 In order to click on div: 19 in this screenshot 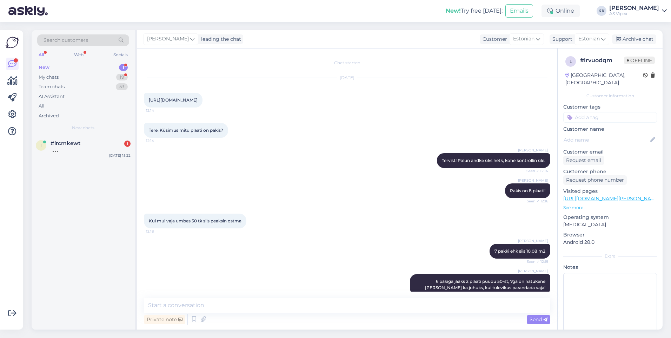, I will do `click(122, 77)`.